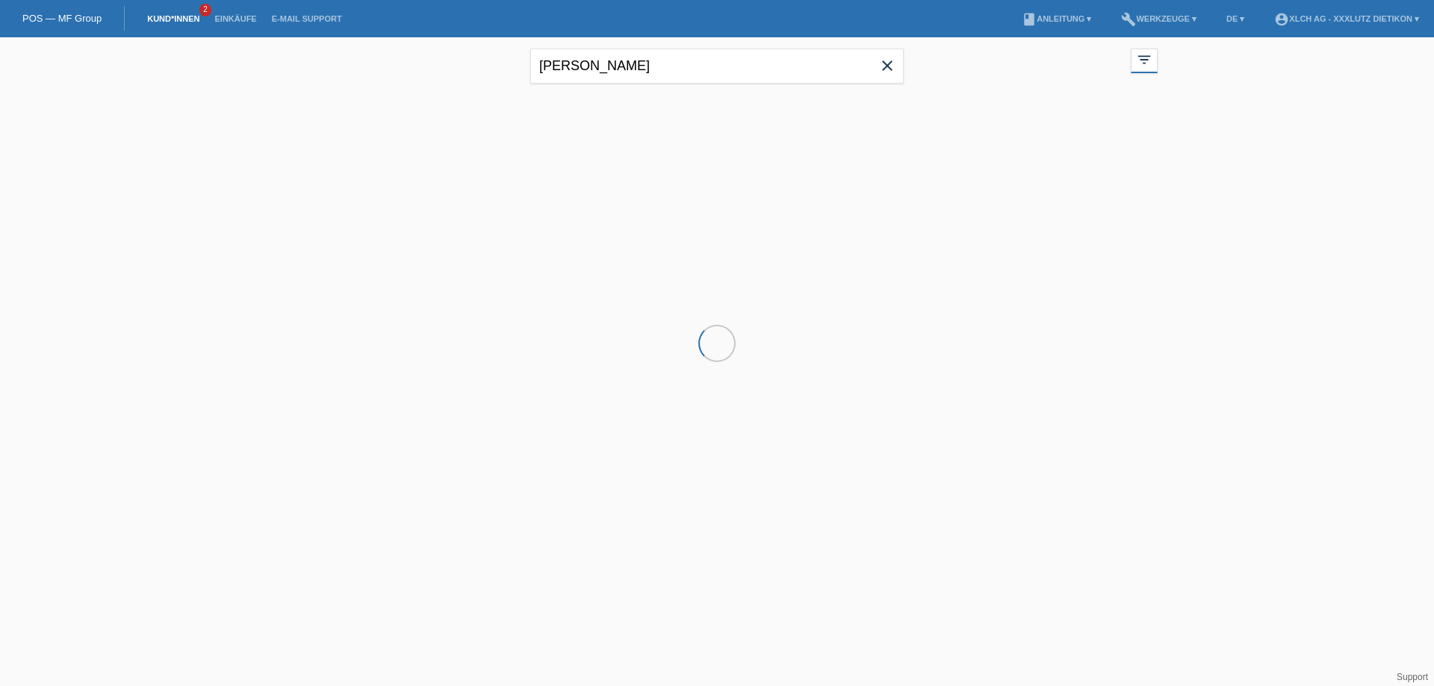 Image resolution: width=1434 pixels, height=686 pixels. Describe the element at coordinates (62, 18) in the screenshot. I see `a: POS — MF Group` at that location.